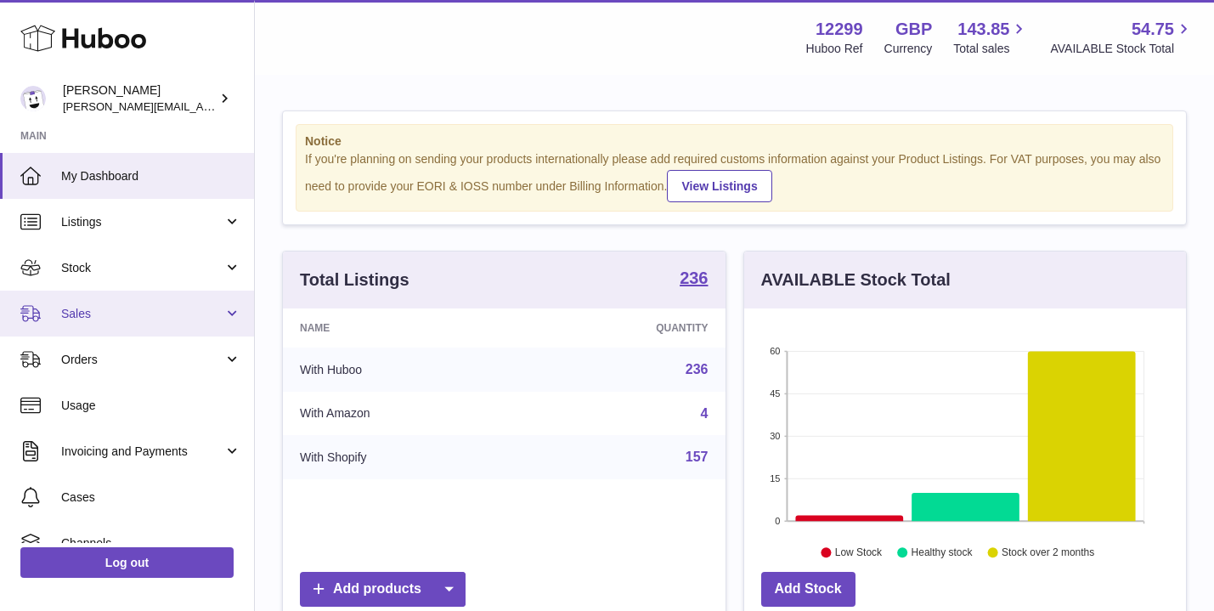  Describe the element at coordinates (142, 451) in the screenshot. I see `span: Invoicing and Payments` at that location.